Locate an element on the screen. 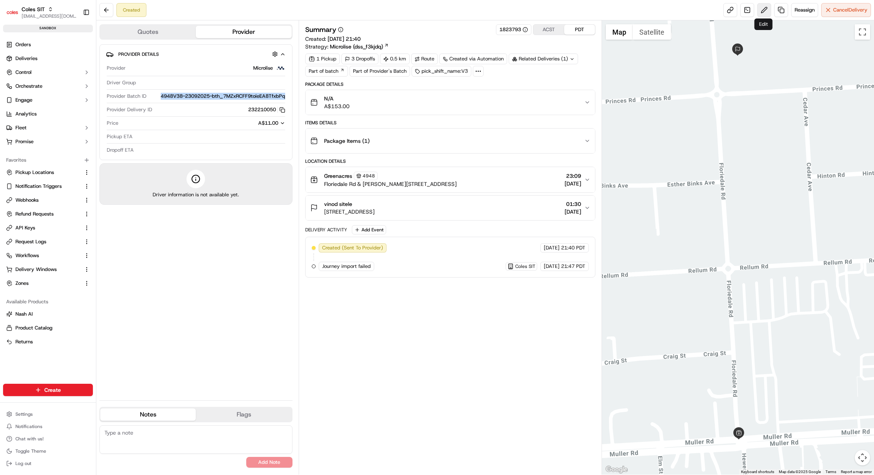 The height and width of the screenshot is (475, 874). div: Start new chat is located at coordinates (76, 77).